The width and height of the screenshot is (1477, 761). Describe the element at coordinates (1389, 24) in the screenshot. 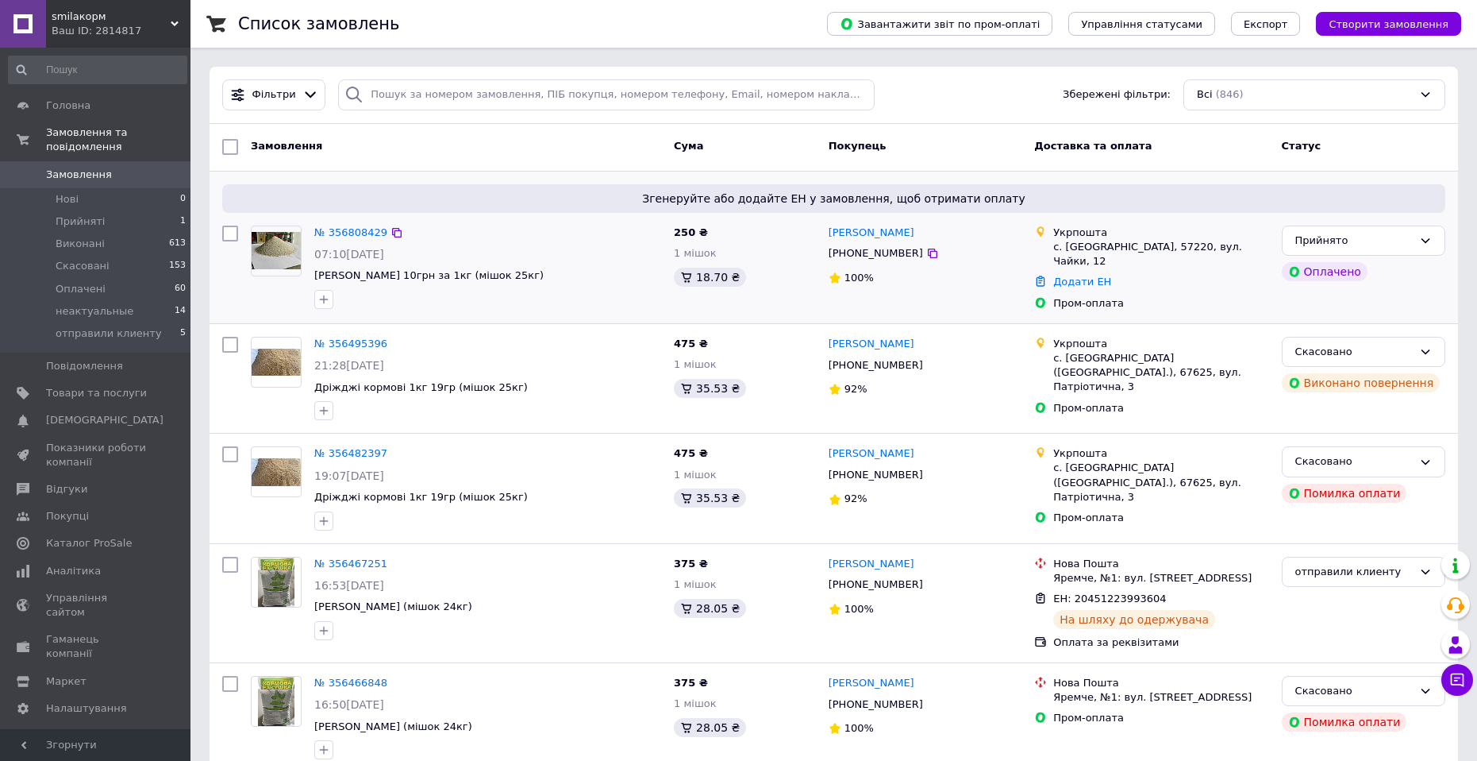

I see `button: Створити замовлення` at that location.